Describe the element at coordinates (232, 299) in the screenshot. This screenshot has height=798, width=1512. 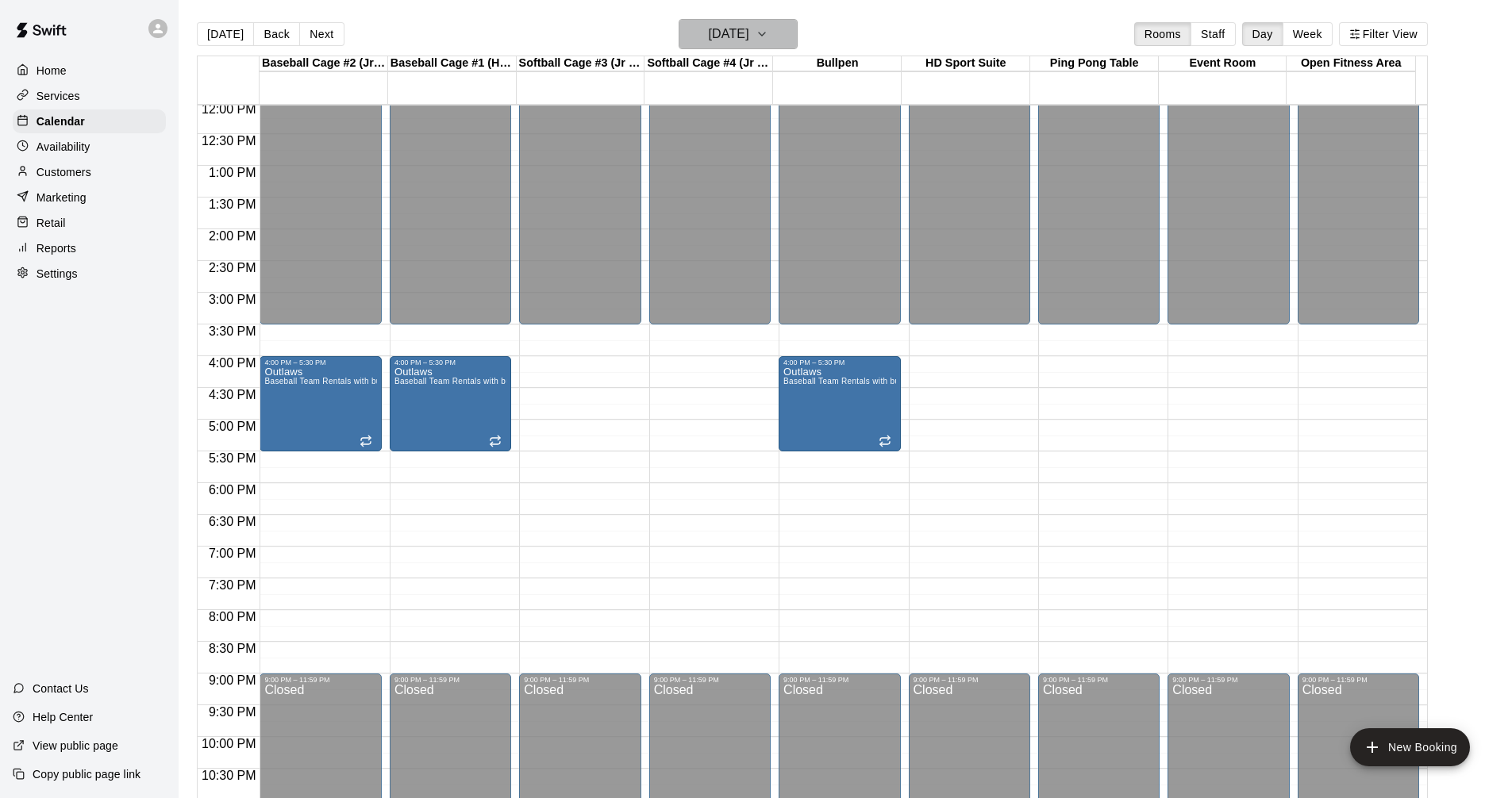
I see `span: 3:00 PM` at that location.